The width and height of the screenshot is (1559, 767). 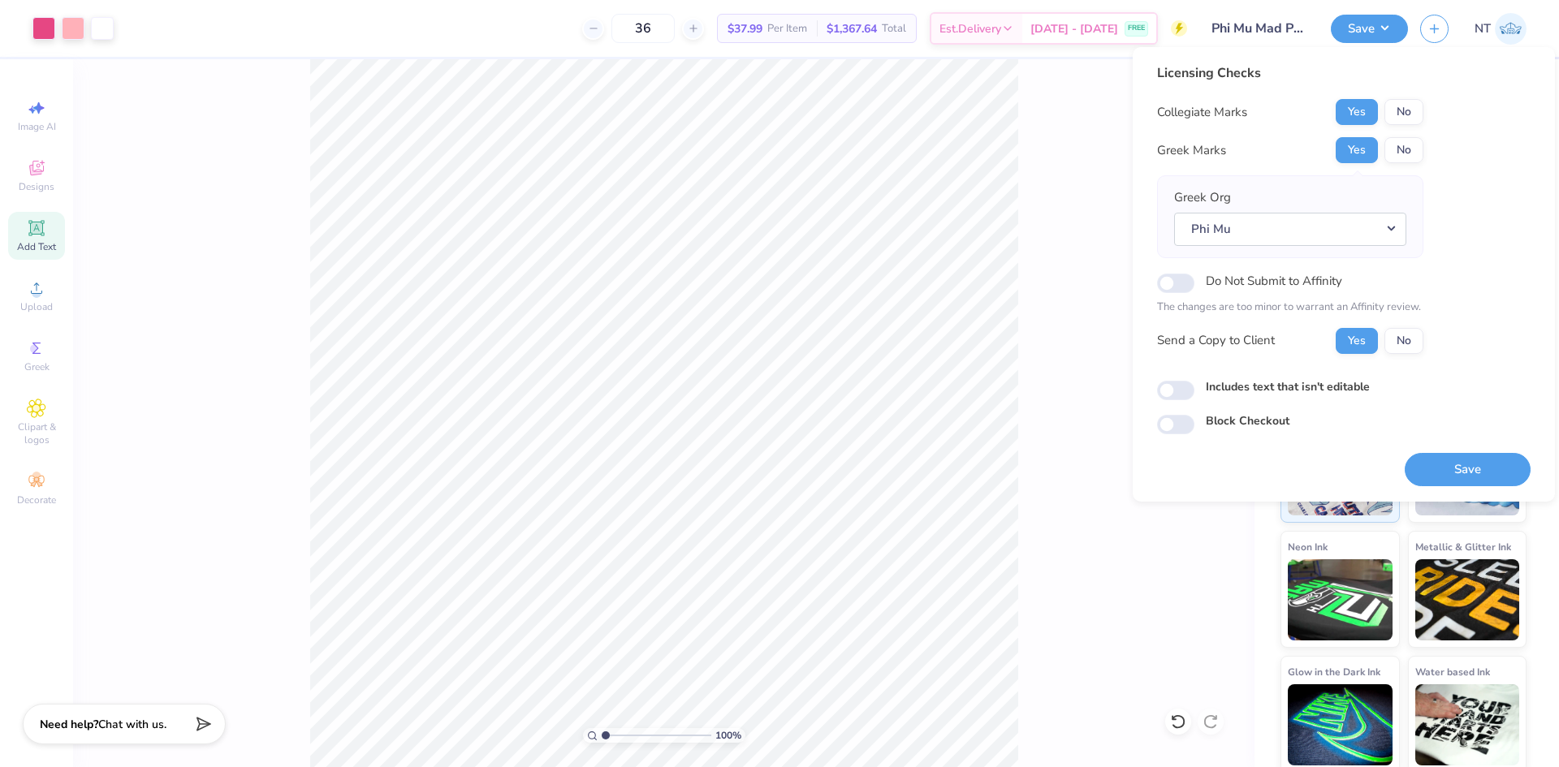 What do you see at coordinates (37, 307) in the screenshot?
I see `span: Upload` at bounding box center [37, 307].